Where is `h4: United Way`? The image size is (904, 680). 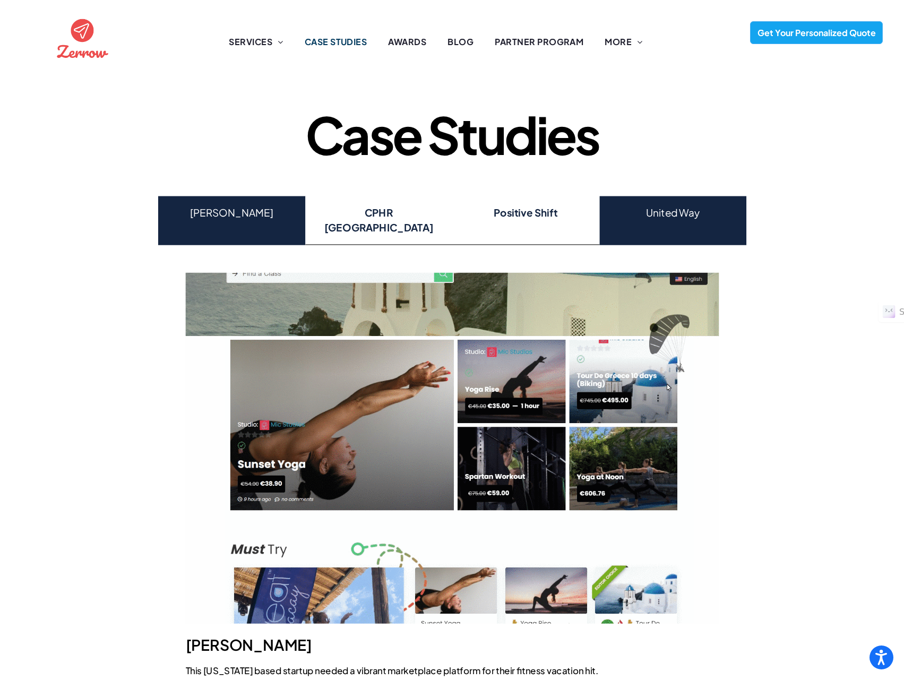 h4: United Way is located at coordinates (672, 212).